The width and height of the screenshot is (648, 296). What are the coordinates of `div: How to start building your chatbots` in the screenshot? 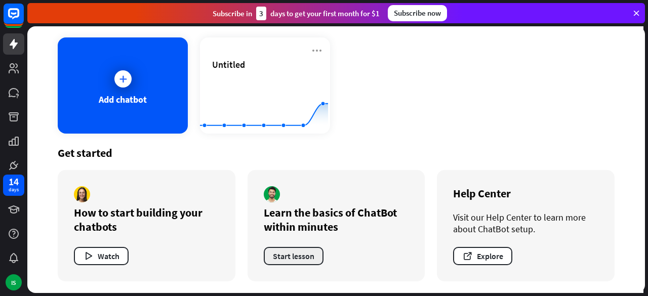 It's located at (146, 220).